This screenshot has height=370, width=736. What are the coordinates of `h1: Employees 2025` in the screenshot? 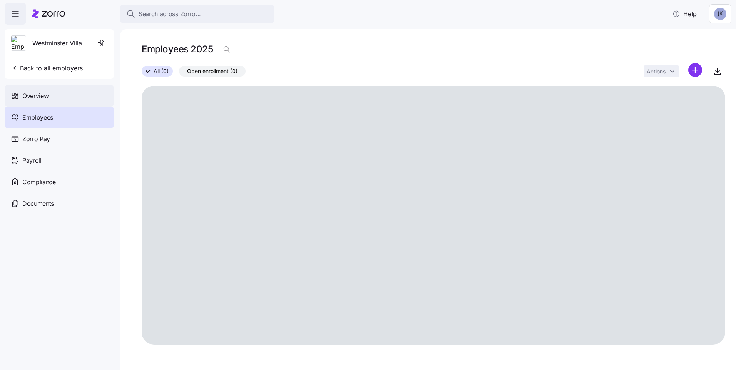 It's located at (177, 49).